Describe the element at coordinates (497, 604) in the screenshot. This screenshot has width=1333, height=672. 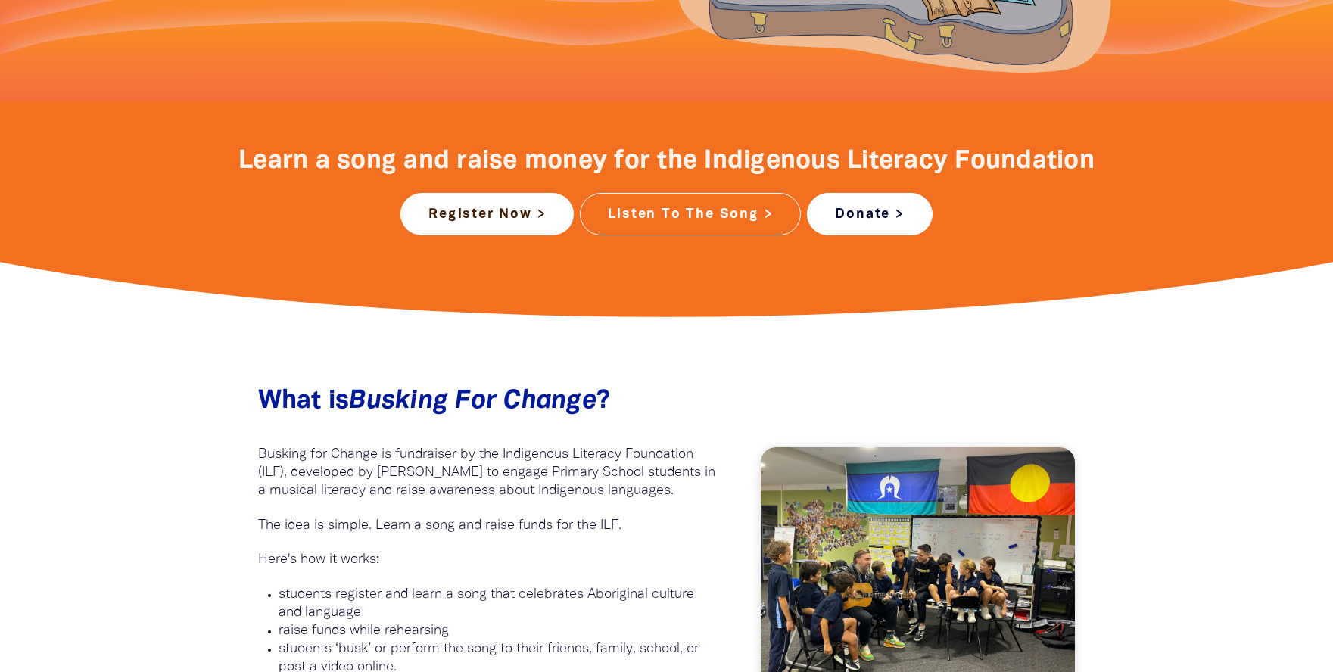
I see `p: students register and learn a song that celebrates Aboriginal culture and language` at that location.